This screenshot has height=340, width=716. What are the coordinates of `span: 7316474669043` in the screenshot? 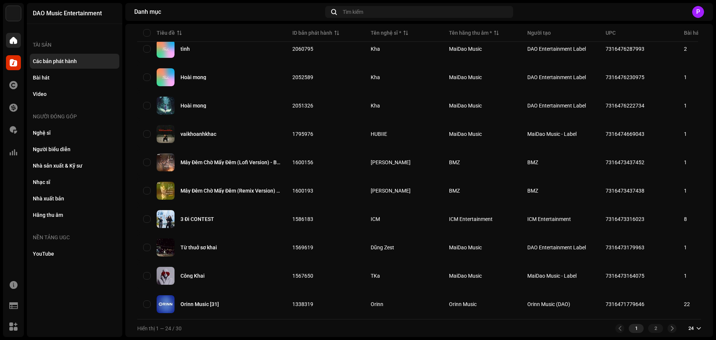 It's located at (625, 134).